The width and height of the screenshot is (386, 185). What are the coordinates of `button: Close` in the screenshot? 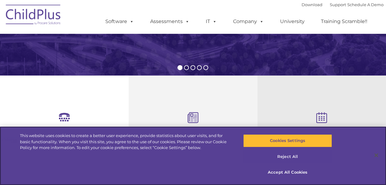 It's located at (376, 155).